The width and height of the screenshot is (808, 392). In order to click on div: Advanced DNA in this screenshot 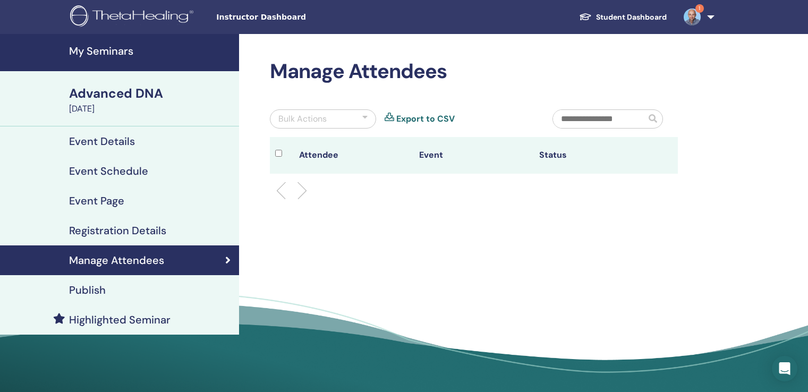, I will do `click(151, 94)`.